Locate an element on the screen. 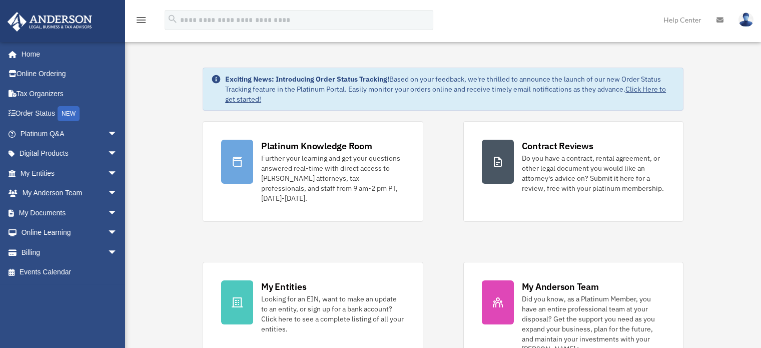 The height and width of the screenshot is (348, 761). a: Platinum Q&Aarrow_drop_down is located at coordinates (70, 134).